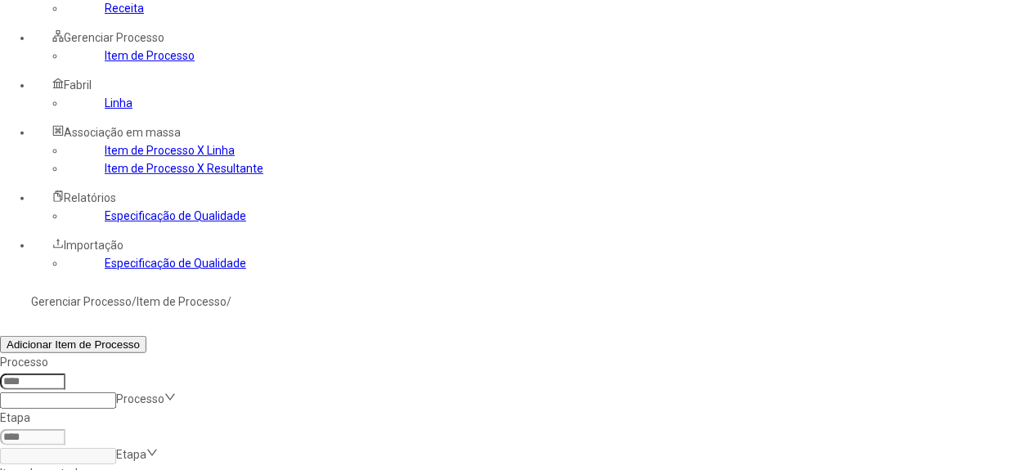 This screenshot has height=470, width=1010. Describe the element at coordinates (73, 344) in the screenshot. I see `span: Adicionar Item de Processo` at that location.